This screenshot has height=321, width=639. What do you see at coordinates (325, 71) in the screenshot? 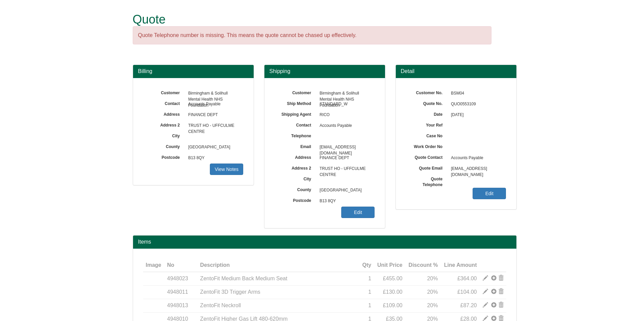
I see `h3: Shipping` at bounding box center [325, 71].